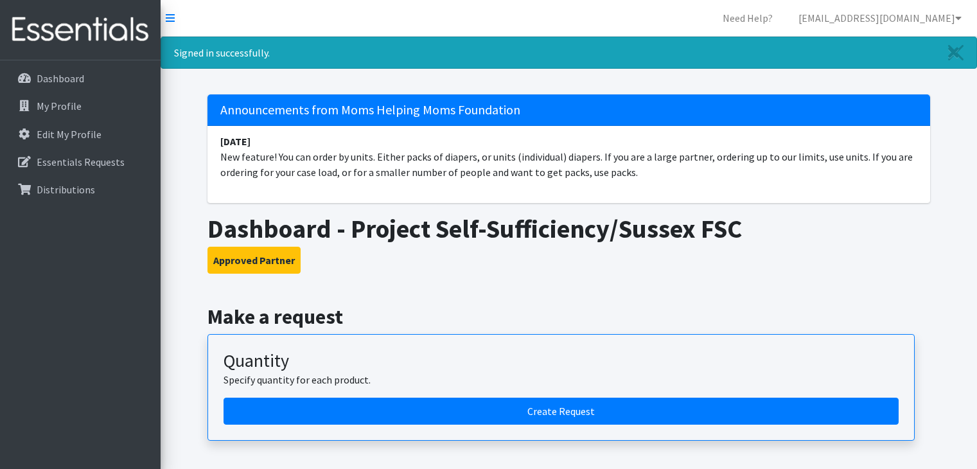 The height and width of the screenshot is (469, 977). I want to click on img: HumanEssentials, so click(80, 30).